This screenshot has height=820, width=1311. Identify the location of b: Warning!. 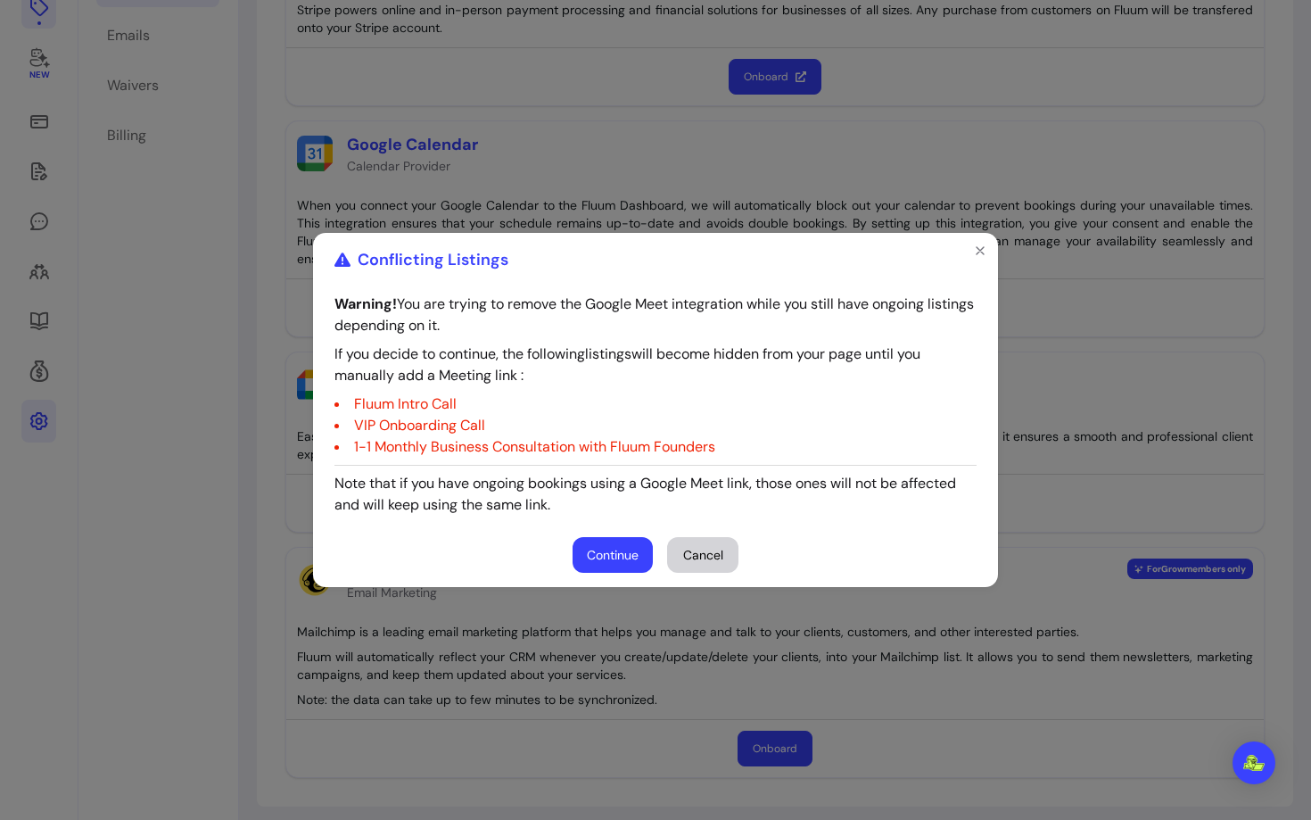
(366, 303).